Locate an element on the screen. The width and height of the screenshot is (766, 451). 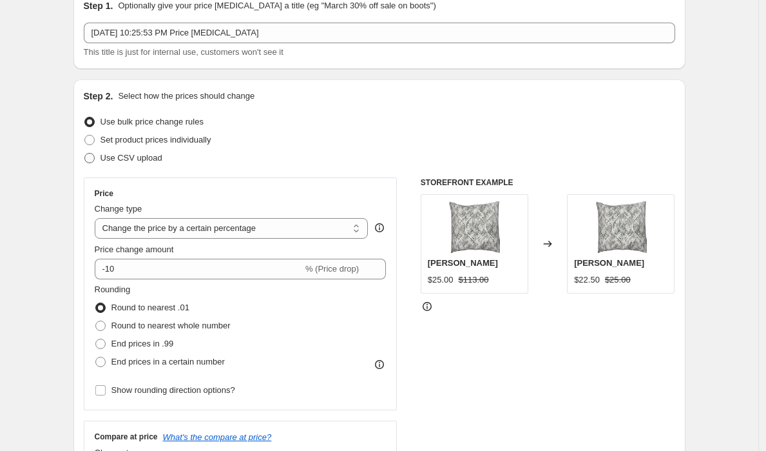
span: This title is just for internal use, customers won't see it is located at coordinates (184, 52).